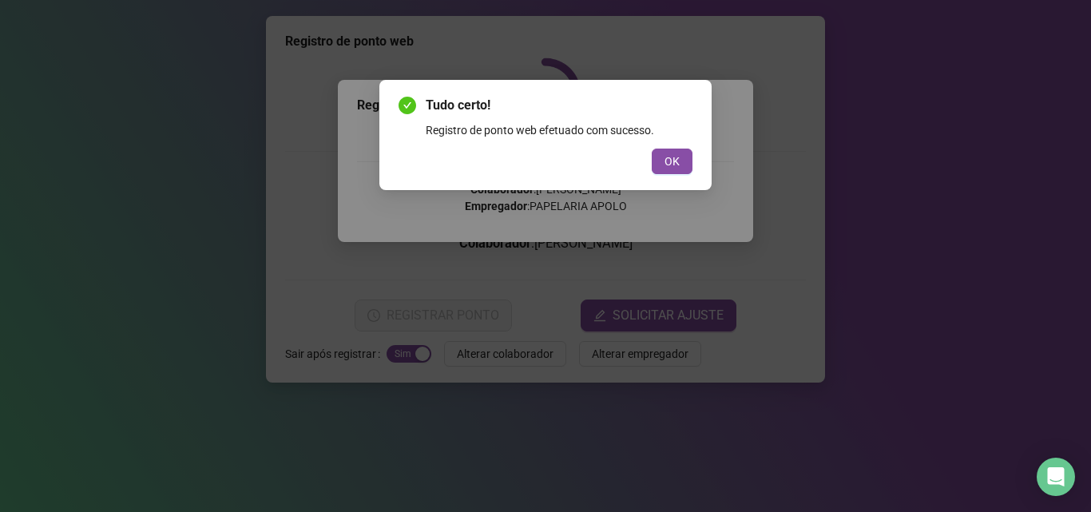  I want to click on span: Tudo certo!, so click(559, 105).